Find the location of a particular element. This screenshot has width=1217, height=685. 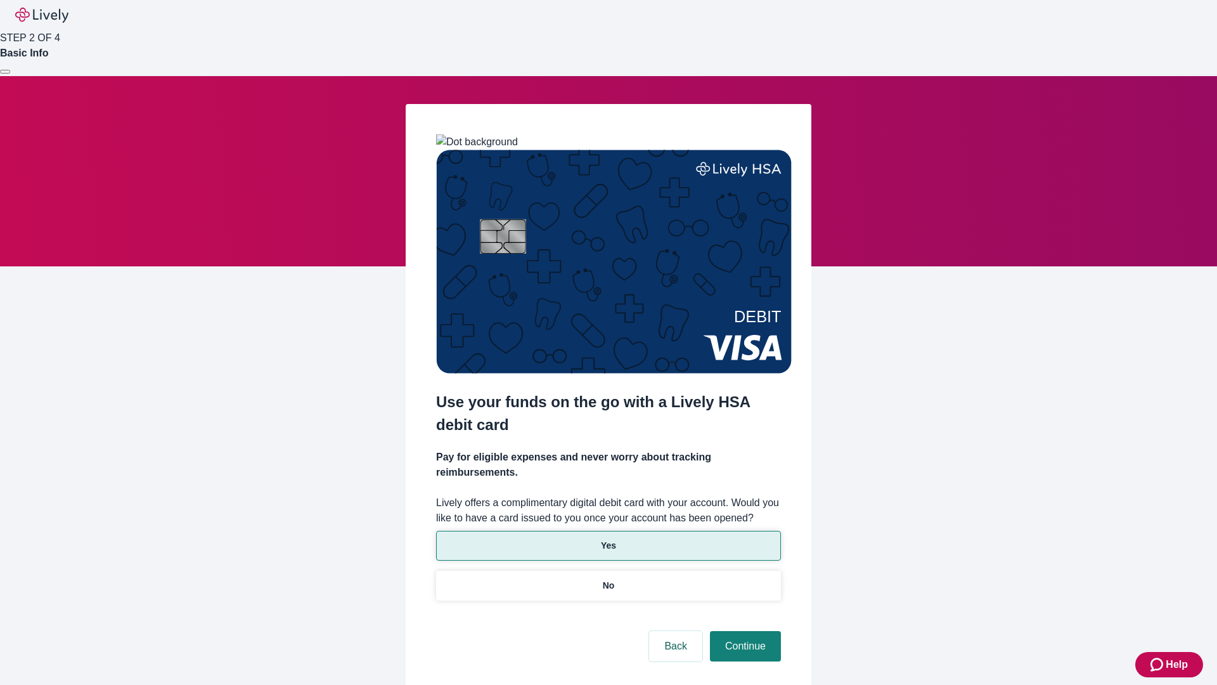

label: Lively offers a complimentary digital debit card with your account. Would you like to have a card... is located at coordinates (609, 510).